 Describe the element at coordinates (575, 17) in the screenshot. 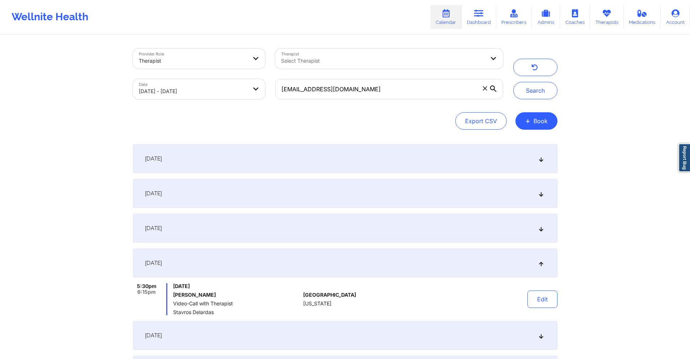

I see `a: Coaches` at that location.